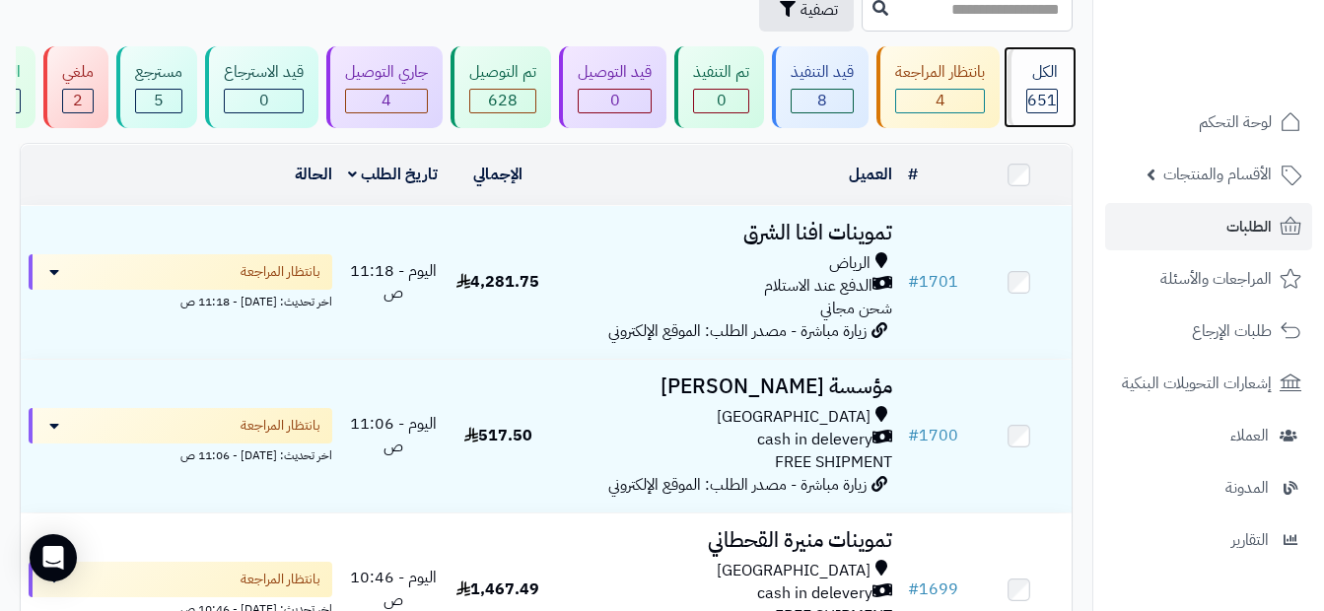 The image size is (1324, 611). What do you see at coordinates (1209, 383) in the screenshot?
I see `a: إشعارات التحويلات البنكية` at bounding box center [1209, 383].